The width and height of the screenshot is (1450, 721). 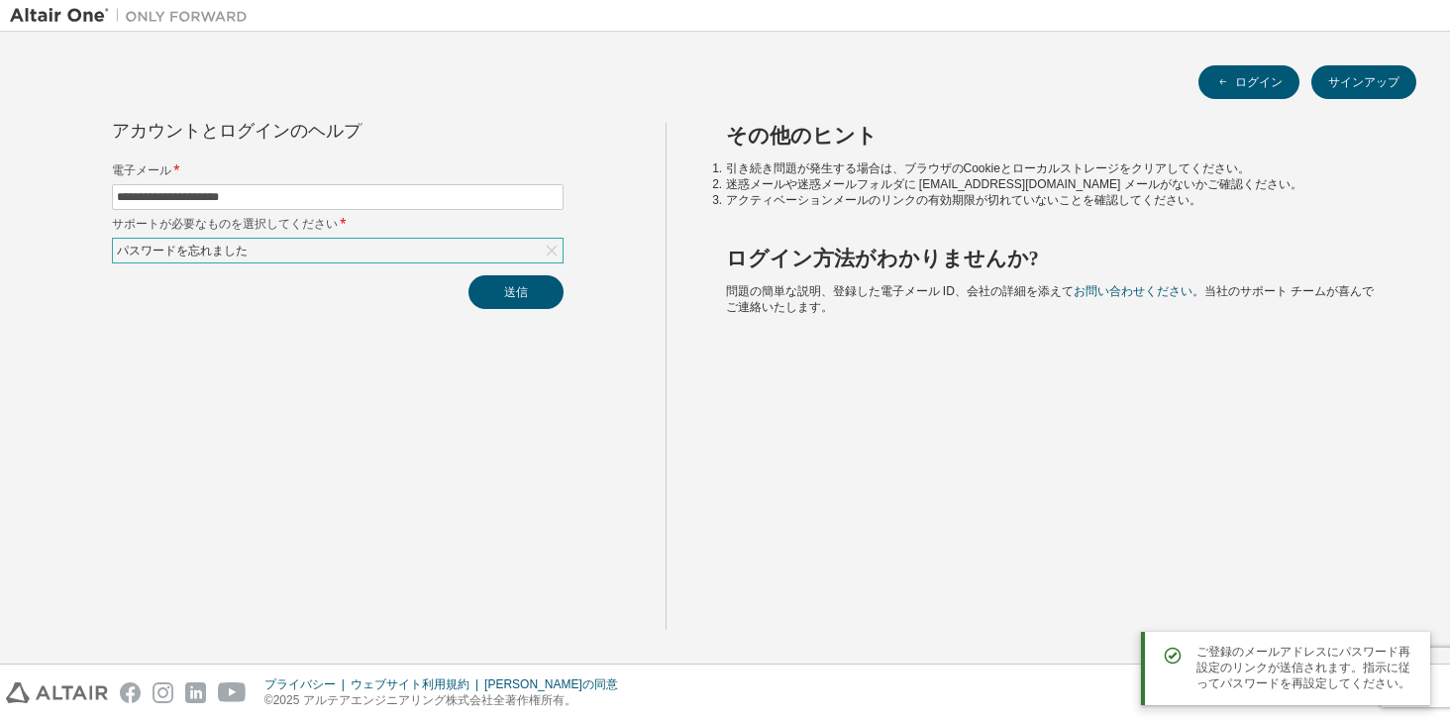 I want to click on font: 2025 アルテアエンジニアリング株式会社全著作権所有。, so click(x=425, y=700).